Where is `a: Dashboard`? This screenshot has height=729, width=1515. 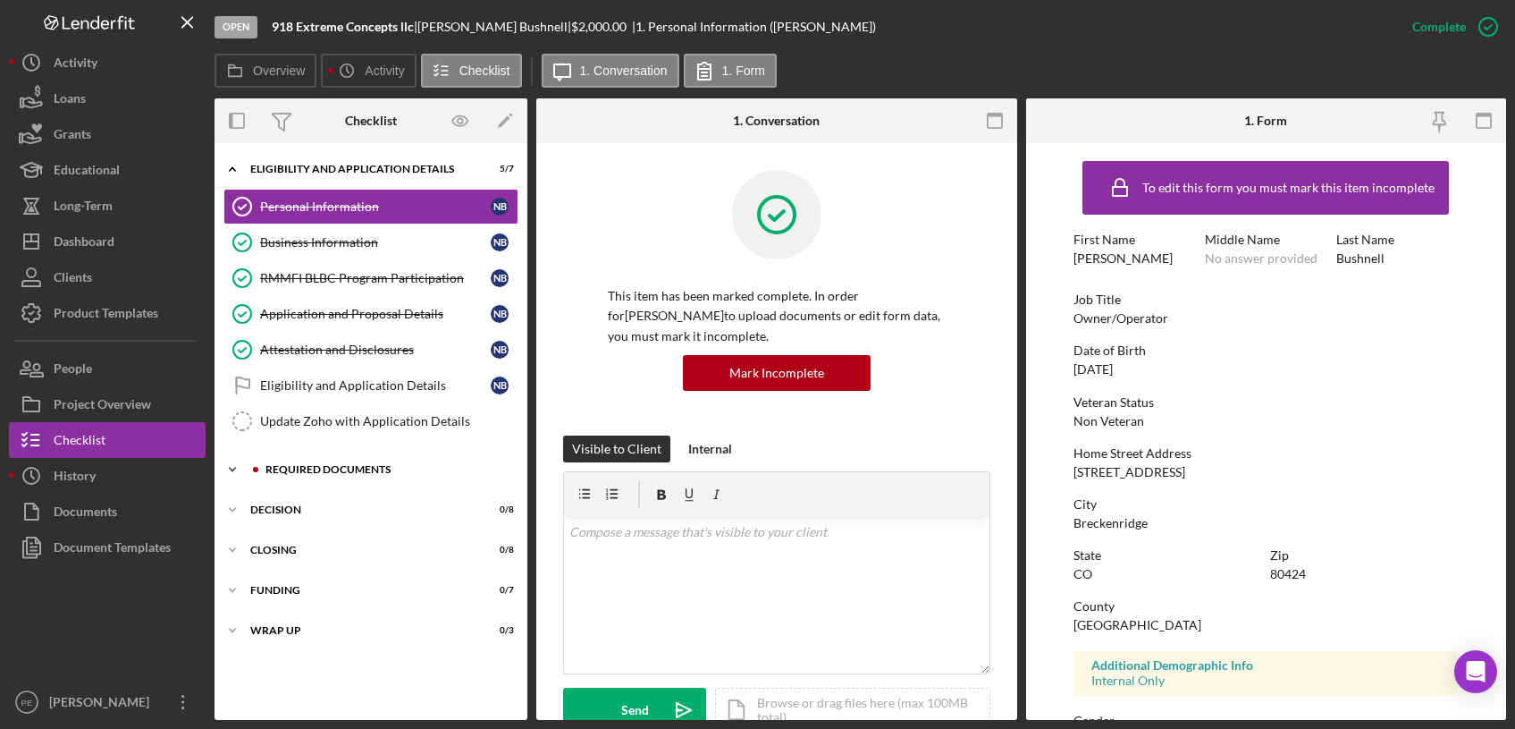 a: Dashboard is located at coordinates (107, 241).